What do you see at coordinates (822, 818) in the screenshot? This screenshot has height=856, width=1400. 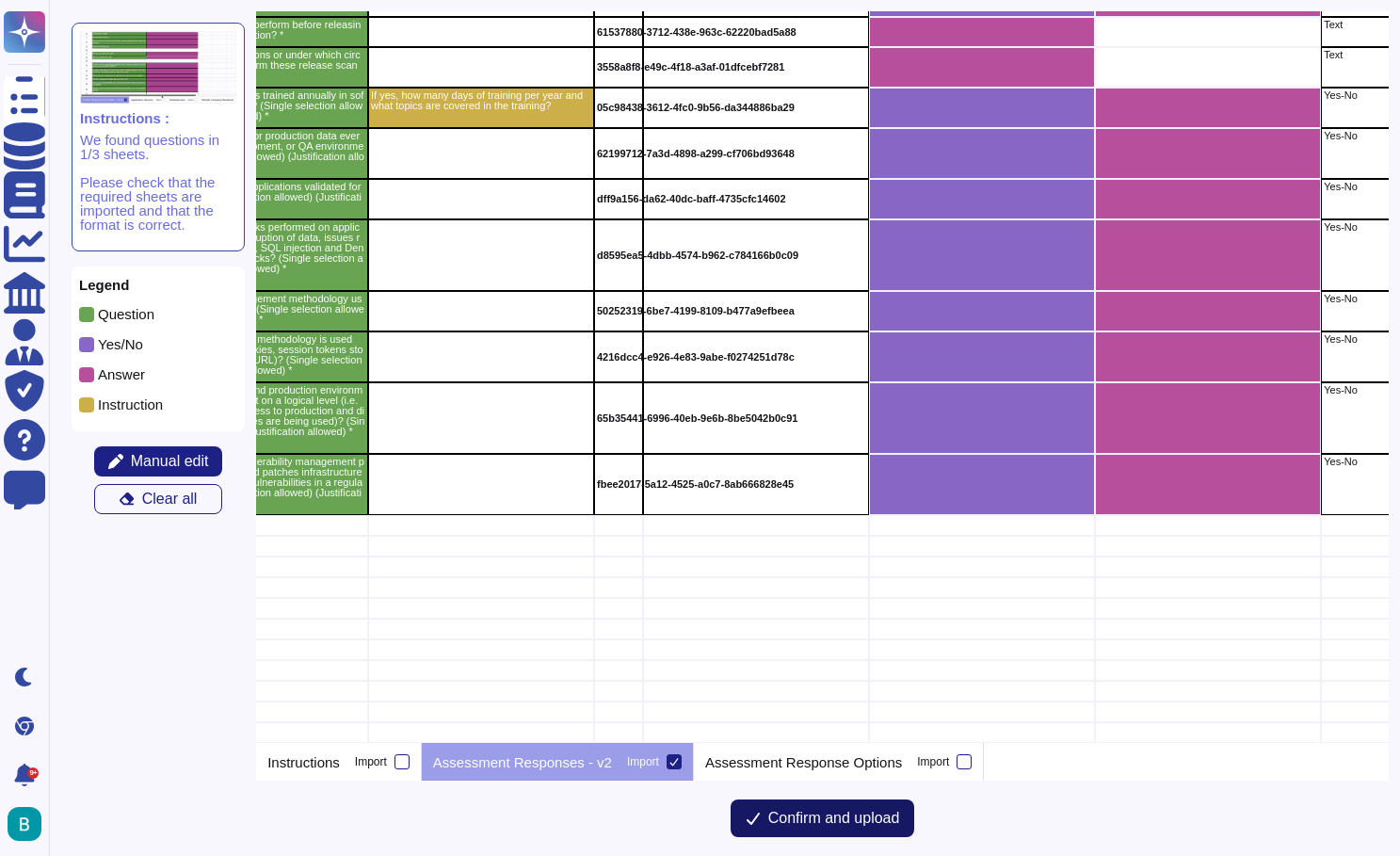 I see `button: Confirm and upload` at bounding box center [822, 818].